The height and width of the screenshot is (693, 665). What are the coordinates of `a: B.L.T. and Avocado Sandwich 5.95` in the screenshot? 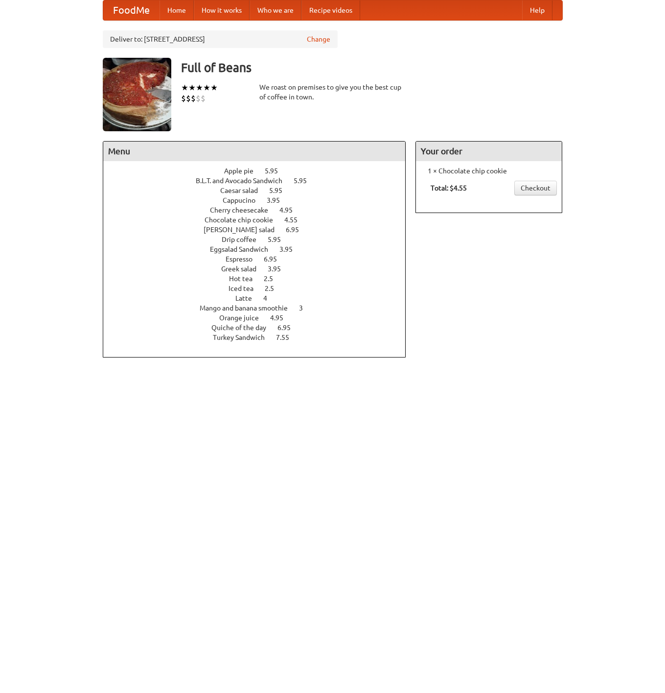 It's located at (260, 181).